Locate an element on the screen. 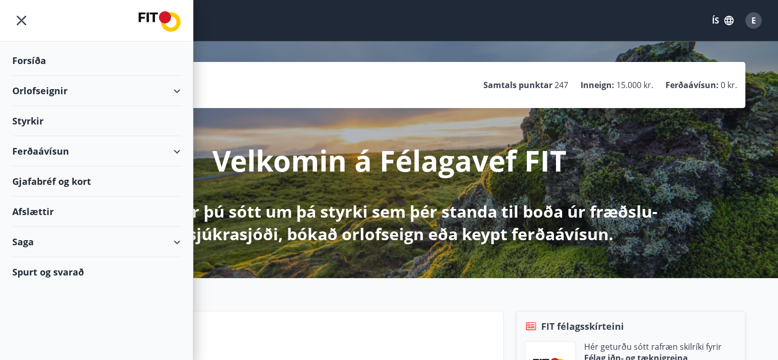  div: Ferðaávísun is located at coordinates (96, 151).